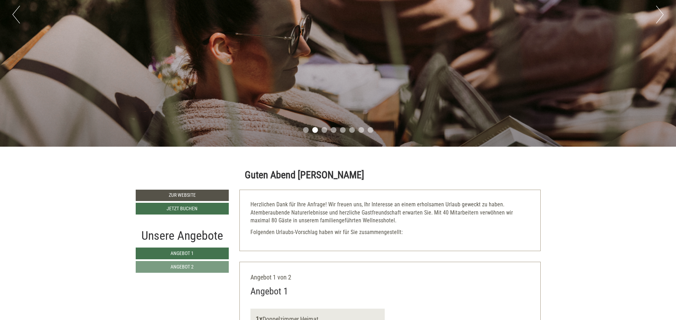  Describe the element at coordinates (182, 253) in the screenshot. I see `span: Angebot 1` at that location.